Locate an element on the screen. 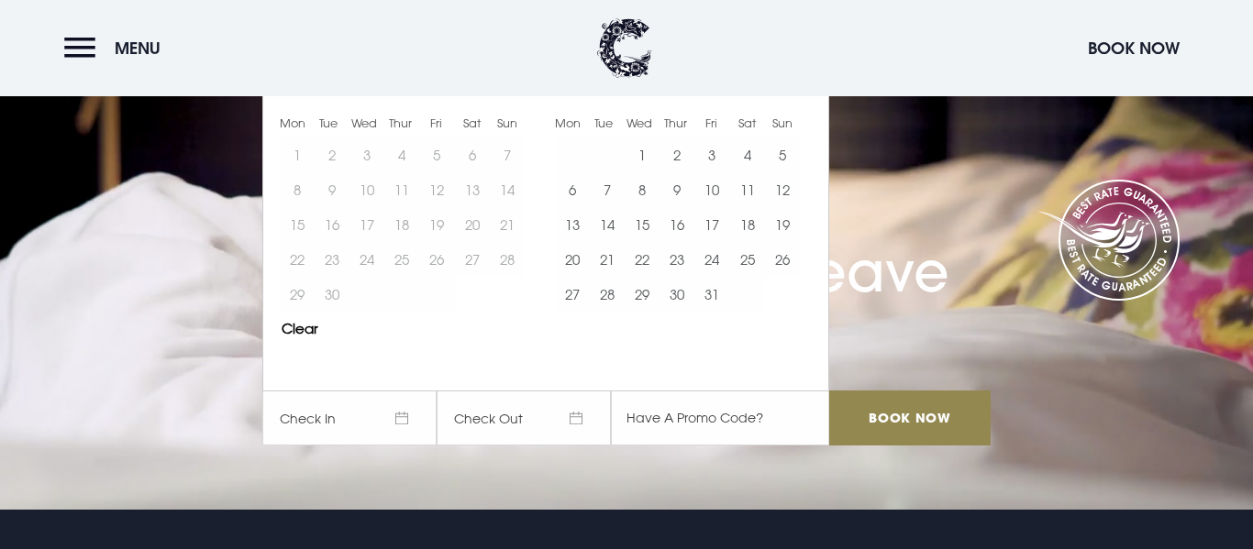 The image size is (1253, 549). button: 20 is located at coordinates (572, 259).